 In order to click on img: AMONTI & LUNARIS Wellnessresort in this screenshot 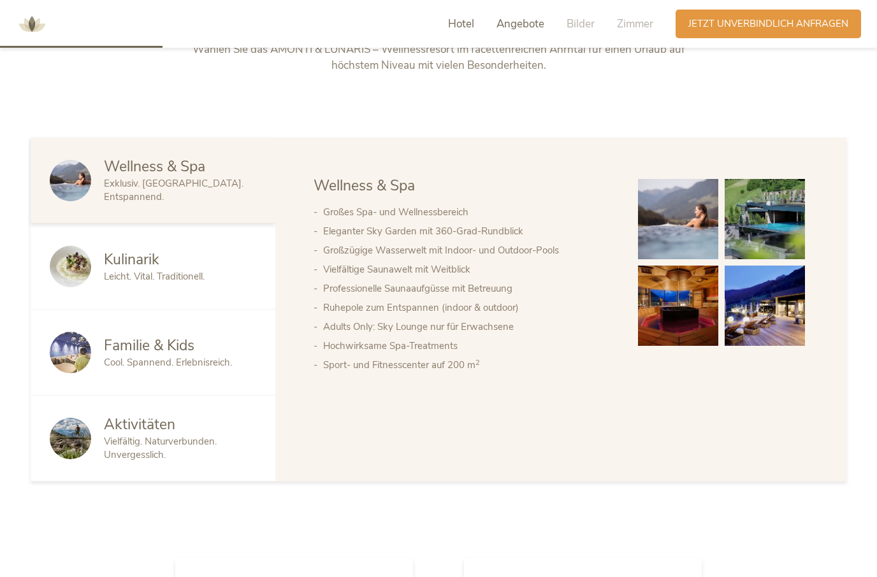, I will do `click(32, 24)`.